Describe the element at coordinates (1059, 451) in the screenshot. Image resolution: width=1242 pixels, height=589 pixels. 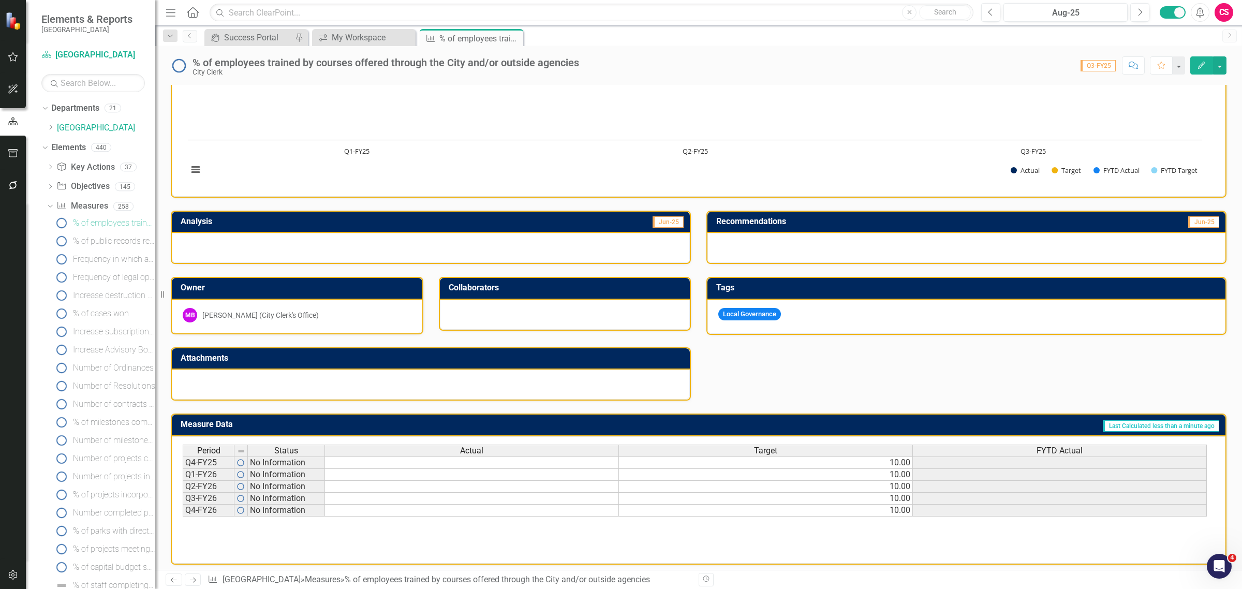
I see `span: FYTD Actual` at that location.